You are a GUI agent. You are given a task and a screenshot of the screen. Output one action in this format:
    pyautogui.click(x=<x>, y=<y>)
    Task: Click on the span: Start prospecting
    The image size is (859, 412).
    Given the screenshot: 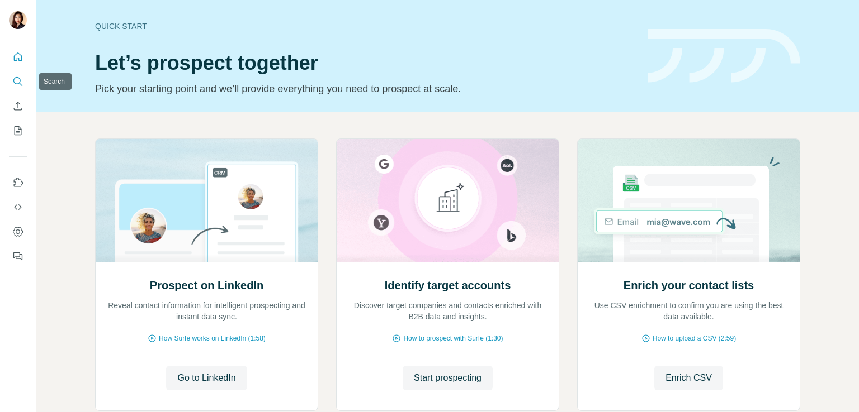 What is the action you would take?
    pyautogui.click(x=447, y=378)
    